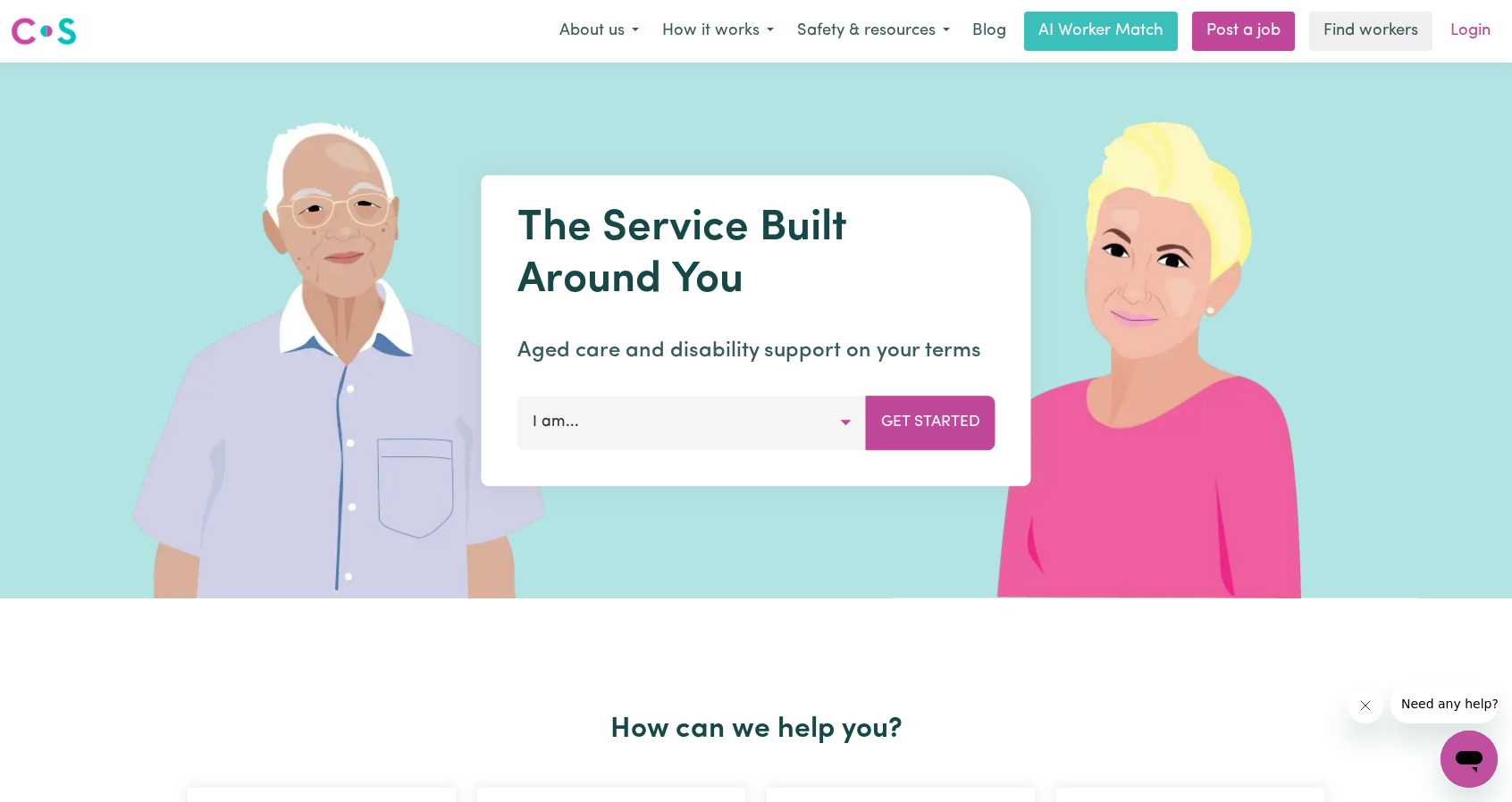  What do you see at coordinates (1243, 31) in the screenshot?
I see `a: Post a job` at bounding box center [1243, 31].